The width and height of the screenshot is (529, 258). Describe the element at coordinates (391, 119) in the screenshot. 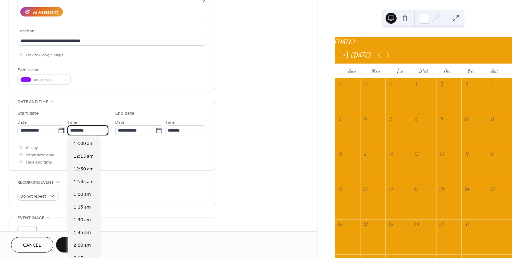

I see `div: 7` at that location.